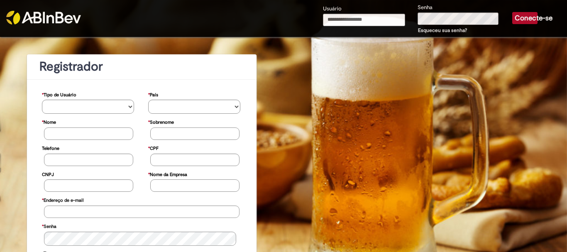 The height and width of the screenshot is (252, 567). Describe the element at coordinates (44, 17) in the screenshot. I see `img: ABInbev-white.png` at that location.